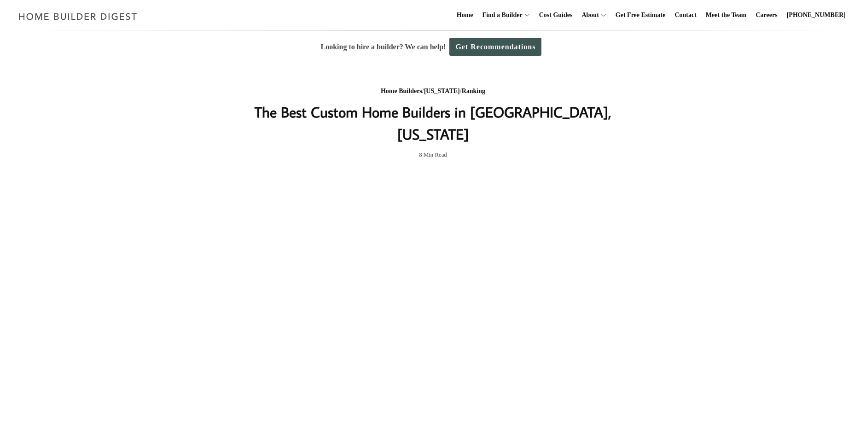  Describe the element at coordinates (766, 15) in the screenshot. I see `a: Careers` at that location.